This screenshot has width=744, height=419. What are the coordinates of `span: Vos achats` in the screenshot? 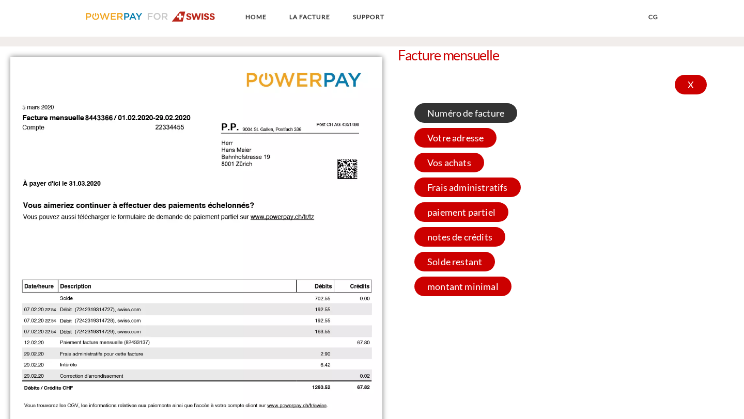 It's located at (449, 163).